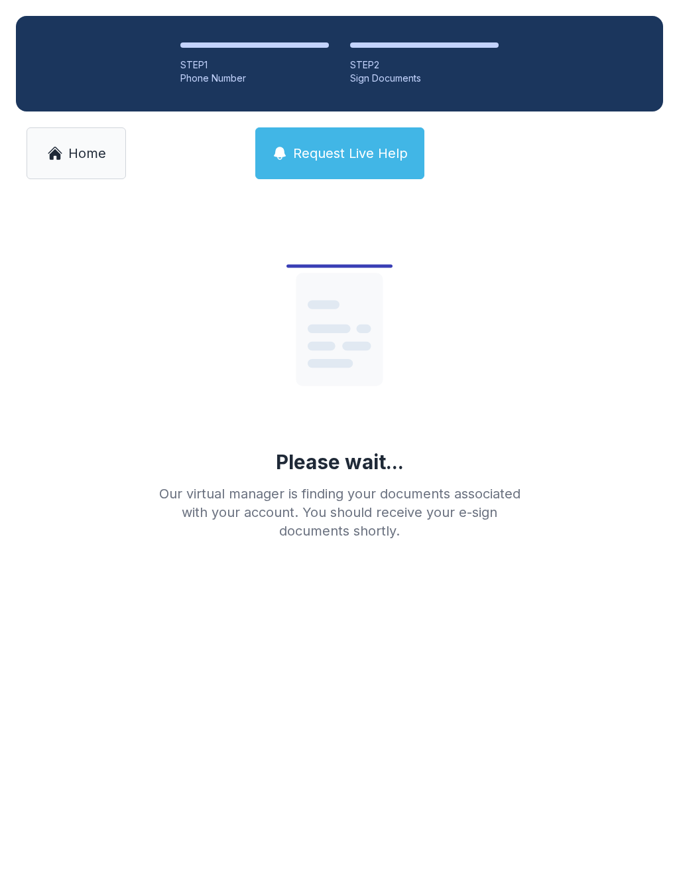 This screenshot has width=679, height=874. I want to click on div: Sign Documents, so click(424, 78).